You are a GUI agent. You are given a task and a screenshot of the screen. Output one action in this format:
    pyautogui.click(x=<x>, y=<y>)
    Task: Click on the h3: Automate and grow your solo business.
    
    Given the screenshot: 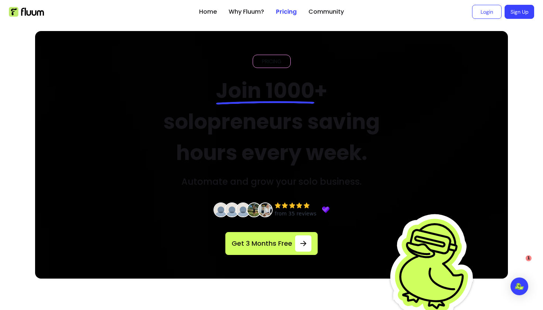 What is the action you would take?
    pyautogui.click(x=271, y=182)
    